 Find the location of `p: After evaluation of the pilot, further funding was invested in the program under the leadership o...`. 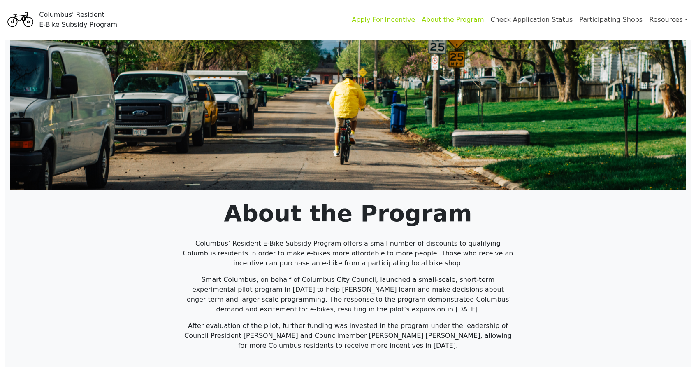

p: After evaluation of the pilot, further funding was invested in the program under the leadership o... is located at coordinates (348, 335).